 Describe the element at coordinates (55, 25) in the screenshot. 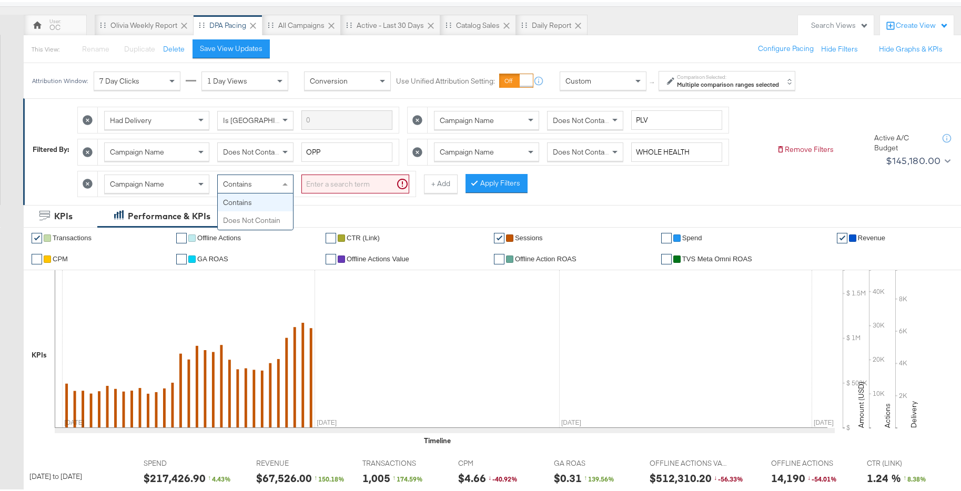

I see `div: OC` at that location.